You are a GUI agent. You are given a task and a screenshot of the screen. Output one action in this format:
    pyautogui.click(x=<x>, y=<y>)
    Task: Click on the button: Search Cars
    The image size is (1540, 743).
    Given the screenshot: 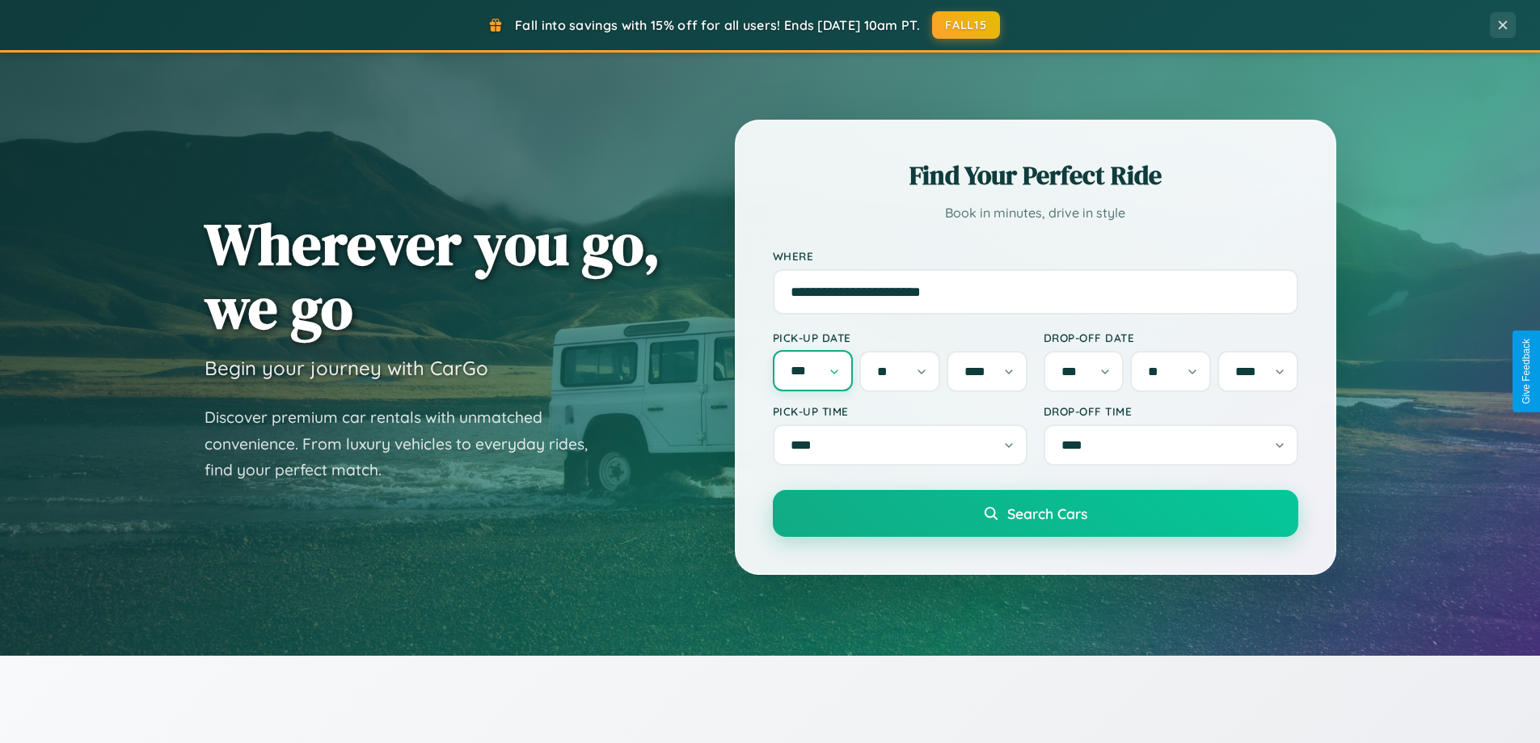 What is the action you would take?
    pyautogui.click(x=1036, y=513)
    